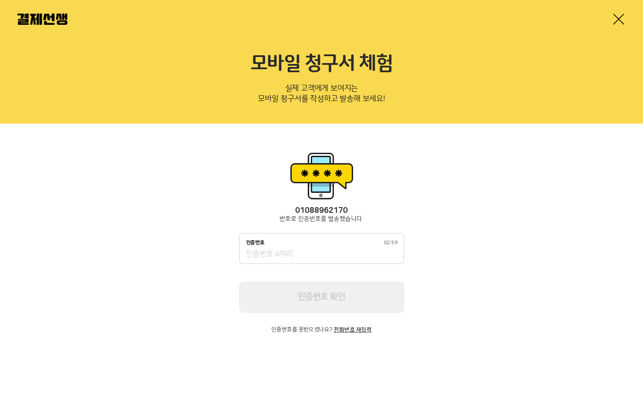 The height and width of the screenshot is (396, 643). What do you see at coordinates (322, 210) in the screenshot?
I see `p: 01088962170` at bounding box center [322, 210].